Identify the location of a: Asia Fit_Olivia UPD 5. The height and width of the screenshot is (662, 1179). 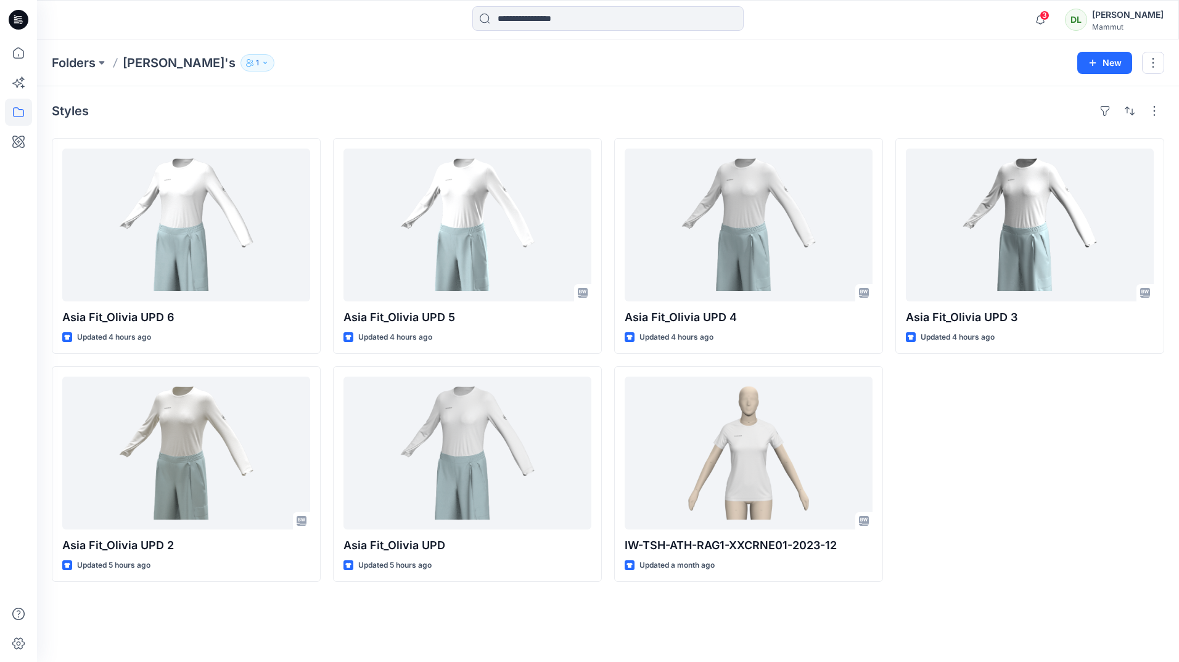
(467, 225).